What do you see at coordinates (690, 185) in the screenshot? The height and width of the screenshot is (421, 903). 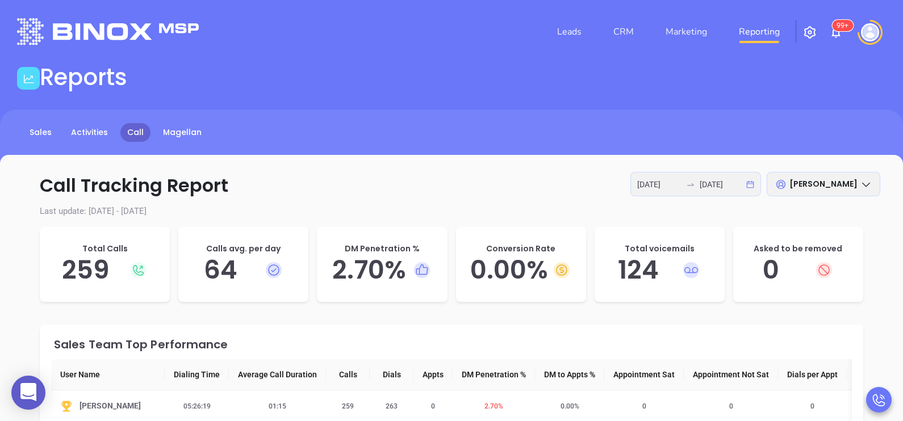 I see `span: to` at bounding box center [690, 185].